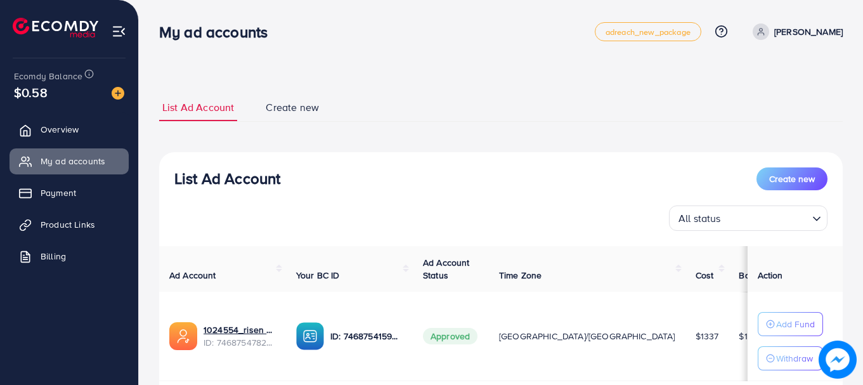 This screenshot has width=863, height=385. Describe the element at coordinates (520, 275) in the screenshot. I see `span: Time Zone` at that location.